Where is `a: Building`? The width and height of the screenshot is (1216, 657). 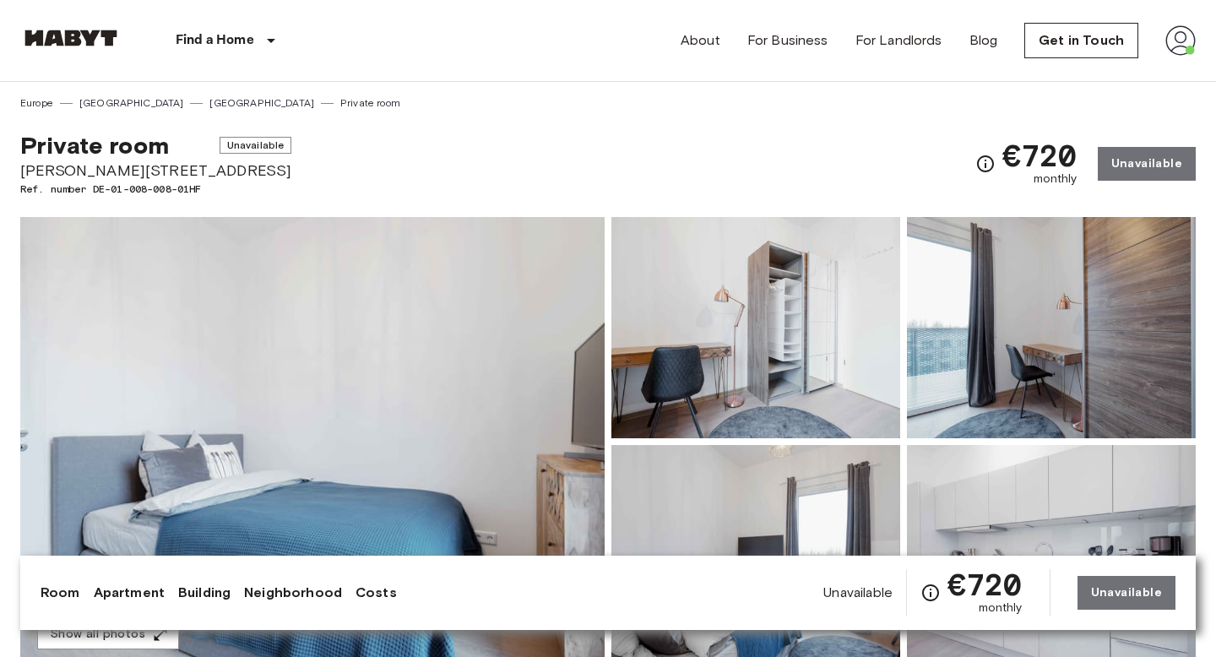 a: Building is located at coordinates (204, 593).